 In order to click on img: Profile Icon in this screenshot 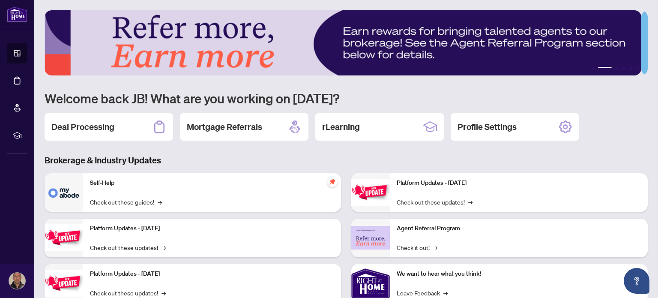, I will do `click(17, 280)`.